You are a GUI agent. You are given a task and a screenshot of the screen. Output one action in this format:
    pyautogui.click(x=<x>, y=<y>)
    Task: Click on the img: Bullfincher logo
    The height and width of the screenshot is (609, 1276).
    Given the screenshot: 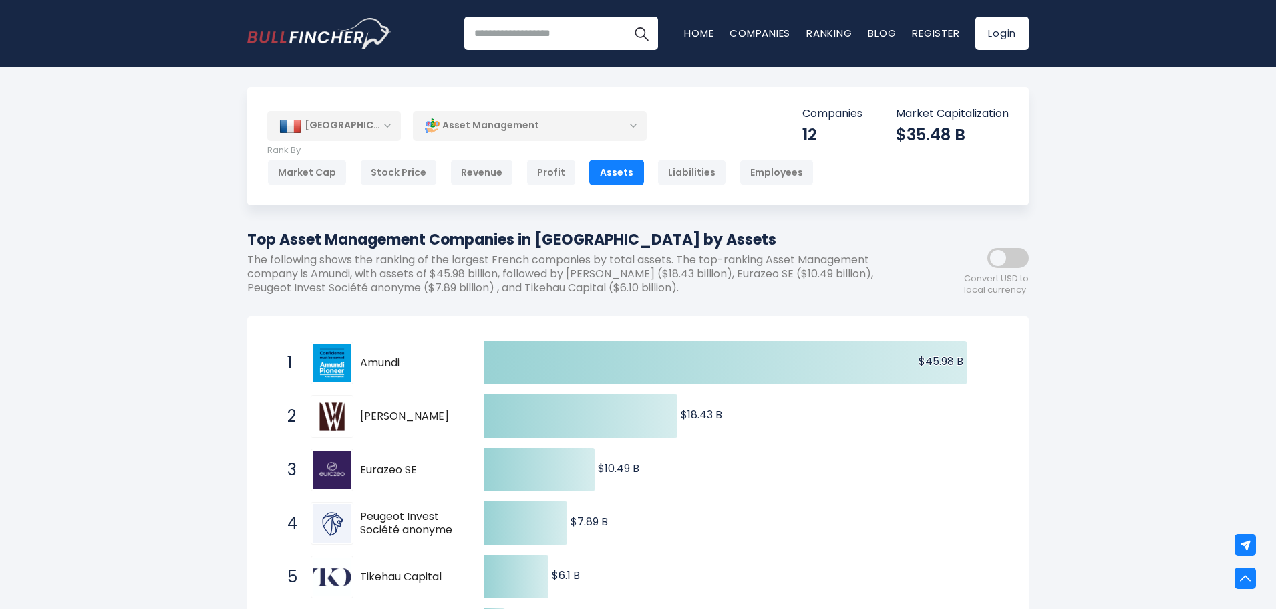 What is the action you would take?
    pyautogui.click(x=319, y=33)
    